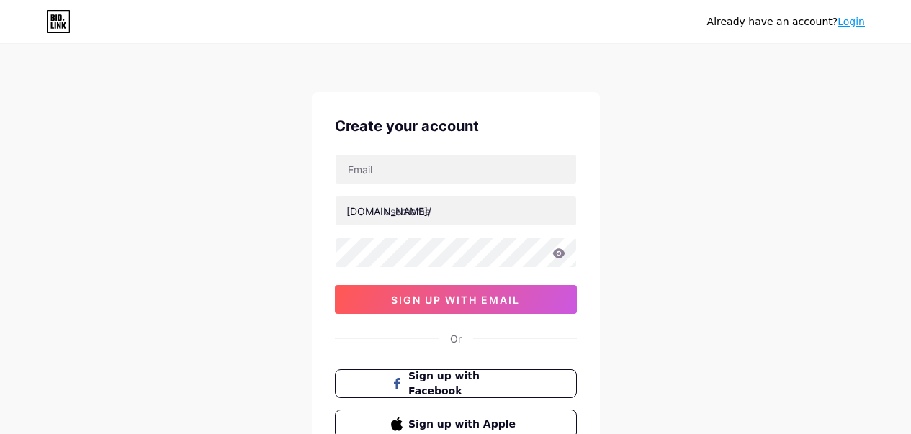  What do you see at coordinates (455, 300) in the screenshot?
I see `span: sign up with email` at bounding box center [455, 300].